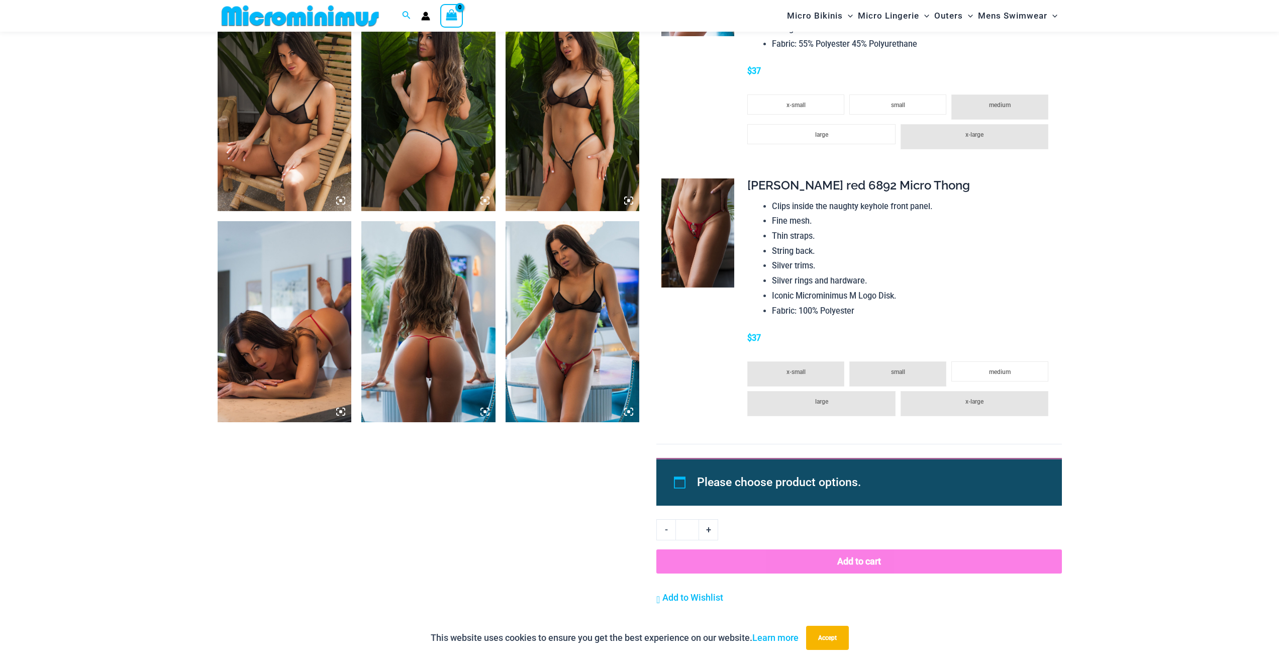  Describe the element at coordinates (859, 561) in the screenshot. I see `button: Add to cart` at that location.